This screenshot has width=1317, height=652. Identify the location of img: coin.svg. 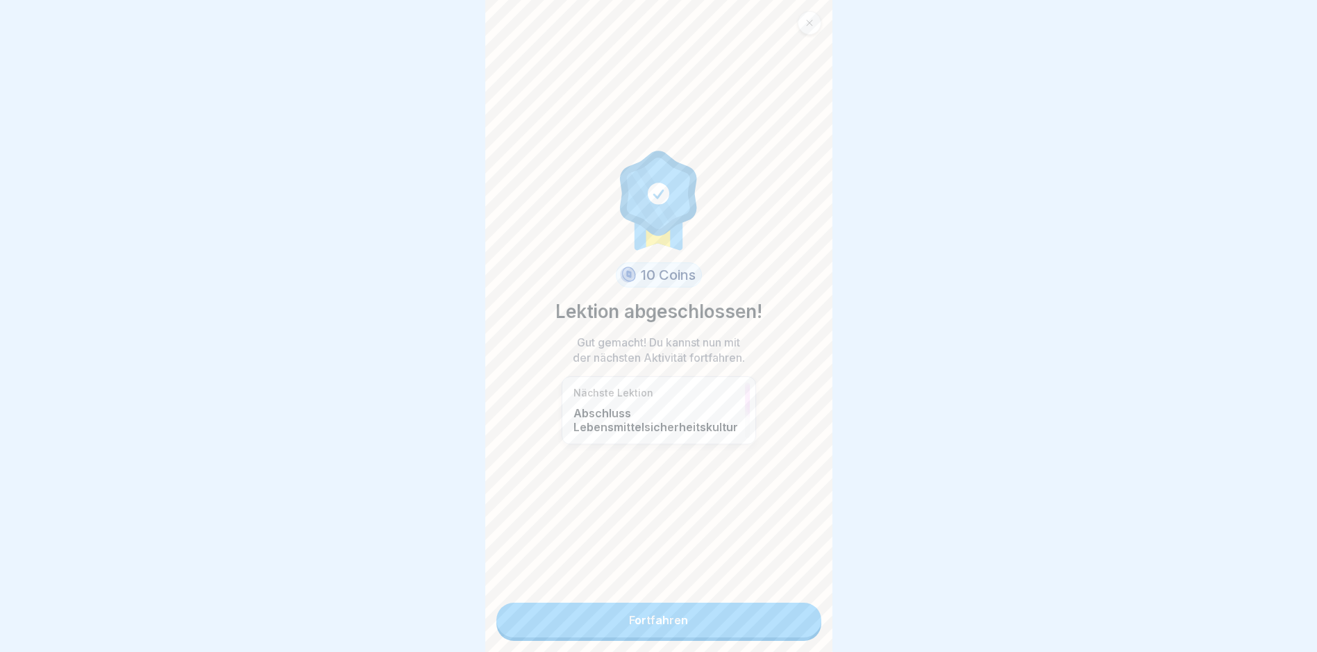
(628, 275).